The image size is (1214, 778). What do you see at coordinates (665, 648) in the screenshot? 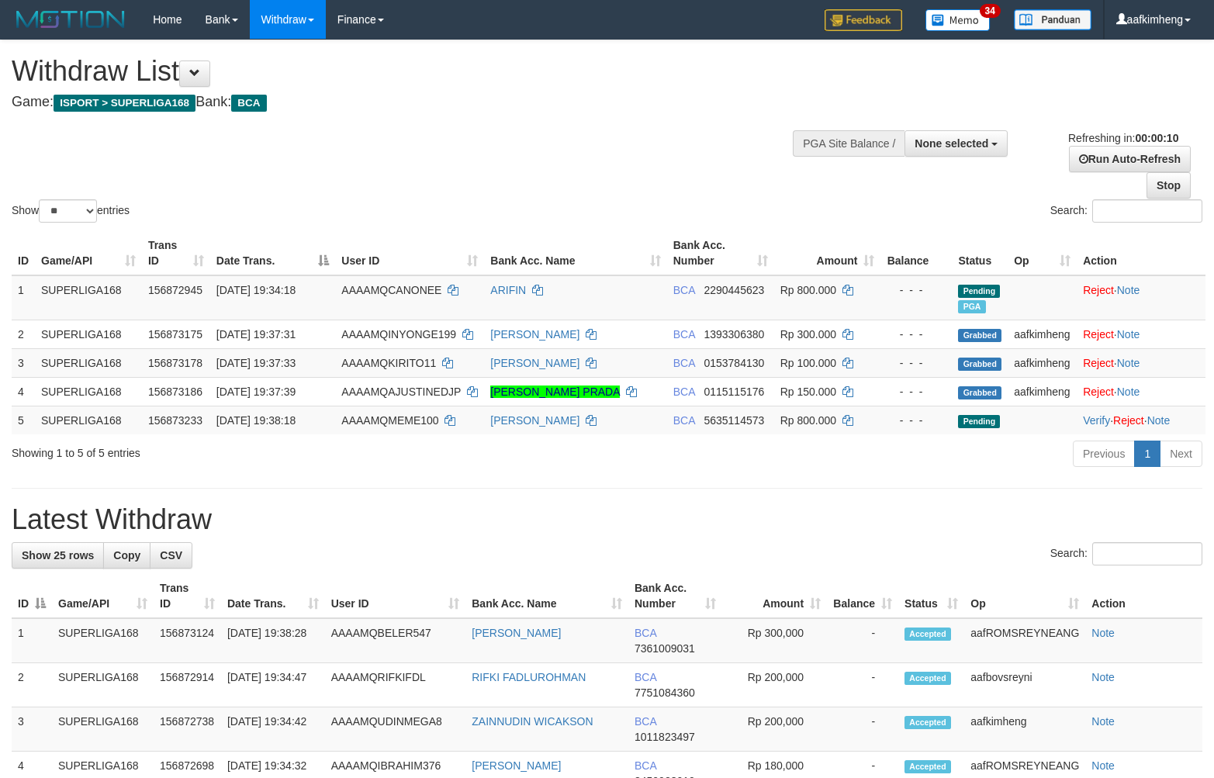
I see `span: Copy 7361009031 to clipboard` at bounding box center [665, 648].